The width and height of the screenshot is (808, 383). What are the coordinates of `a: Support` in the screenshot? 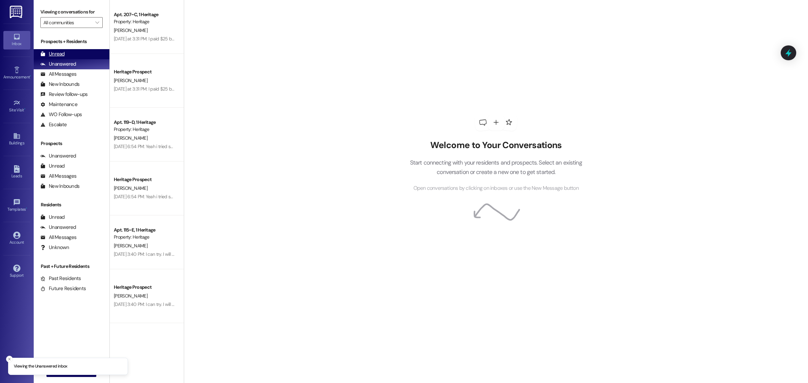 It's located at (17, 272).